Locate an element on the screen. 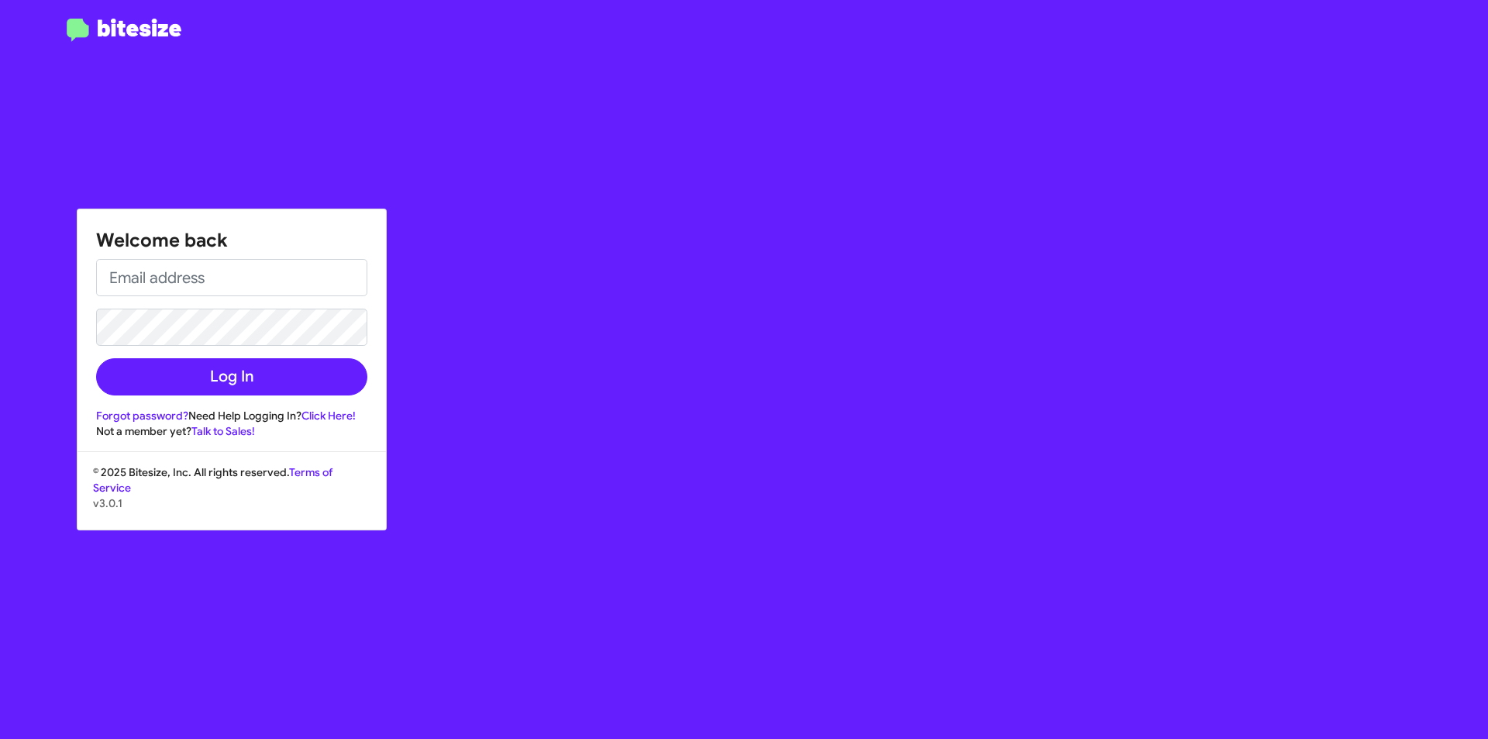  a: Talk to Sales! is located at coordinates (223, 431).